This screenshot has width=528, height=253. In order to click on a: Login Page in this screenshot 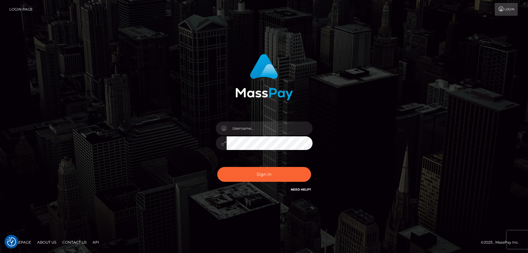, I will do `click(21, 9)`.